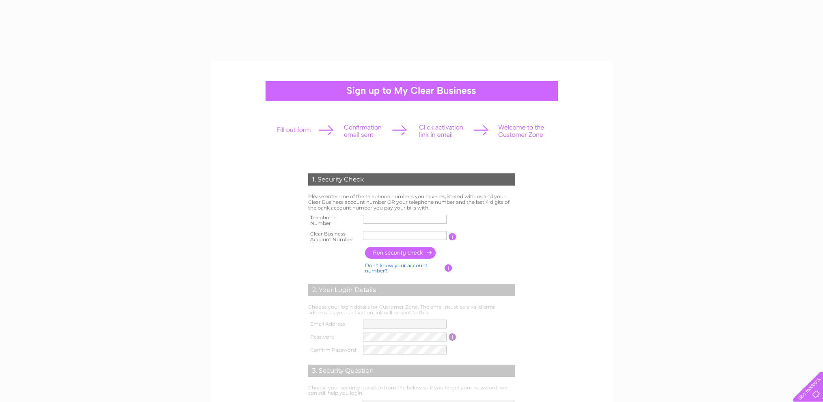 This screenshot has width=823, height=402. What do you see at coordinates (334, 350) in the screenshot?
I see `th: Confirm Password` at bounding box center [334, 350].